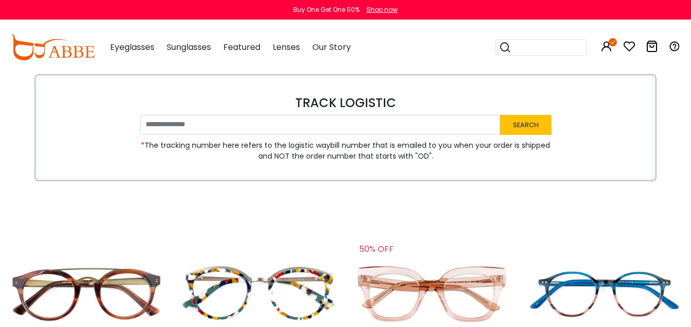 This screenshot has height=327, width=691. Describe the element at coordinates (132, 47) in the screenshot. I see `span: Eyeglasses` at that location.